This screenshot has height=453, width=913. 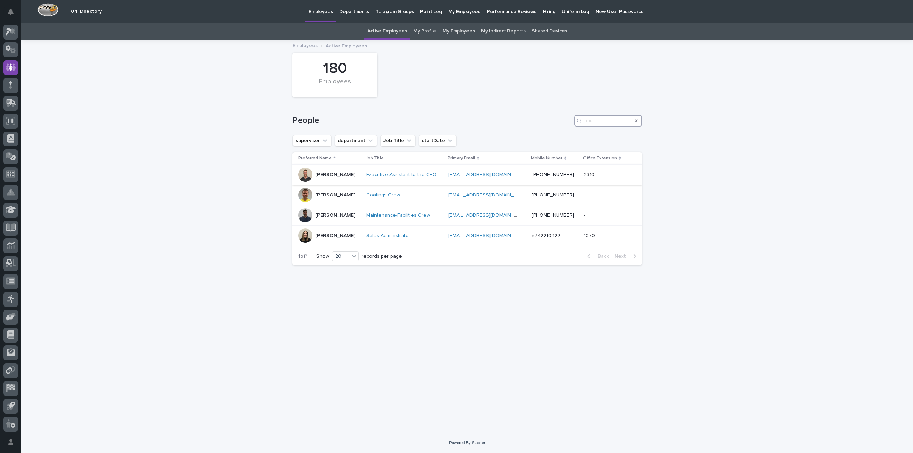 I want to click on a: Active Employees, so click(x=387, y=31).